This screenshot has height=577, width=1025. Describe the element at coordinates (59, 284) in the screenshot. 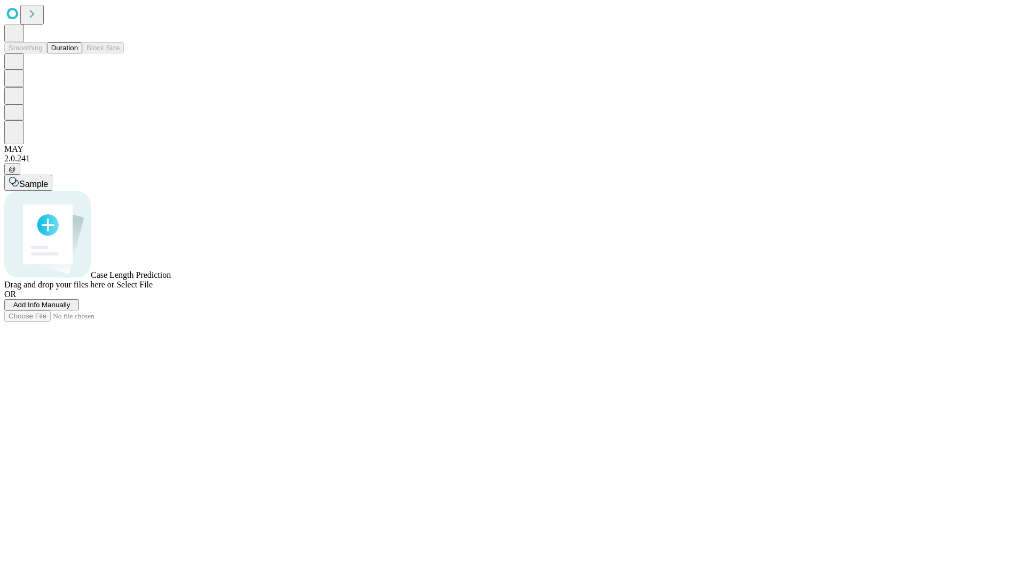

I see `span: Drag and drop your files here or` at that location.